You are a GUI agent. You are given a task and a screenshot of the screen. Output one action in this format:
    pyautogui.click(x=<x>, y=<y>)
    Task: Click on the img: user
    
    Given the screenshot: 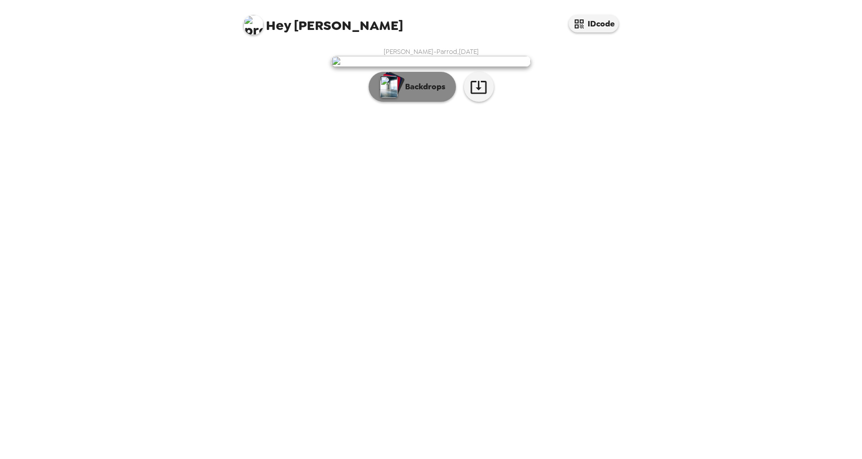 What is the action you would take?
    pyautogui.click(x=431, y=61)
    